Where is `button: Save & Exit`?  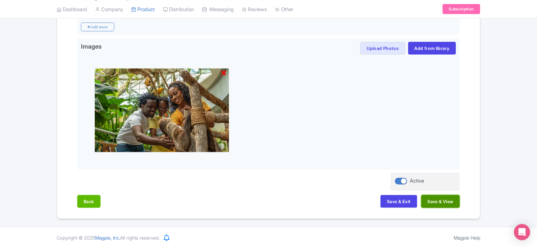
button: Save & Exit is located at coordinates (399, 201).